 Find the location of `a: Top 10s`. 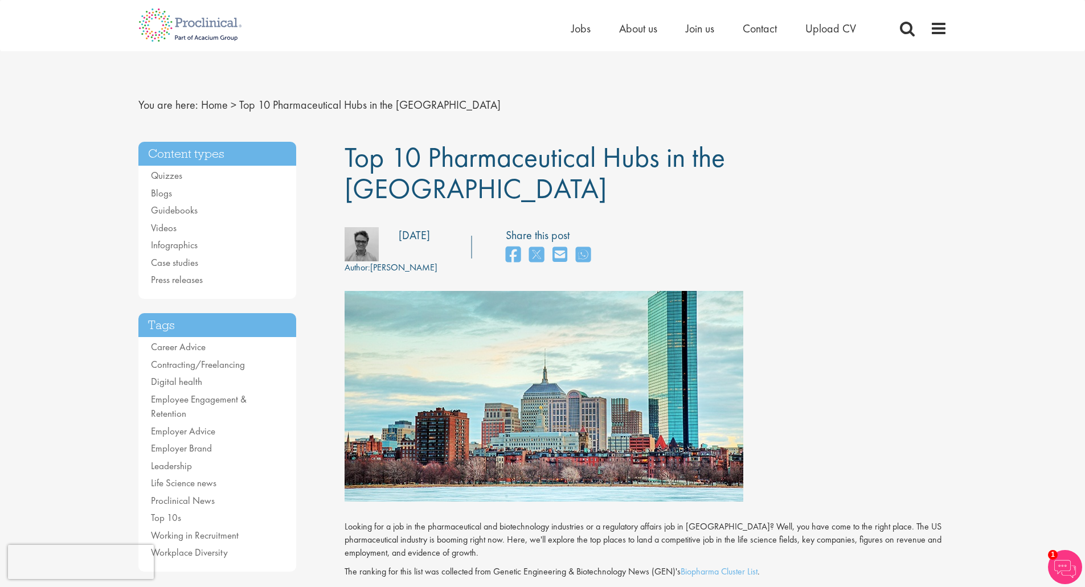

a: Top 10s is located at coordinates (166, 518).